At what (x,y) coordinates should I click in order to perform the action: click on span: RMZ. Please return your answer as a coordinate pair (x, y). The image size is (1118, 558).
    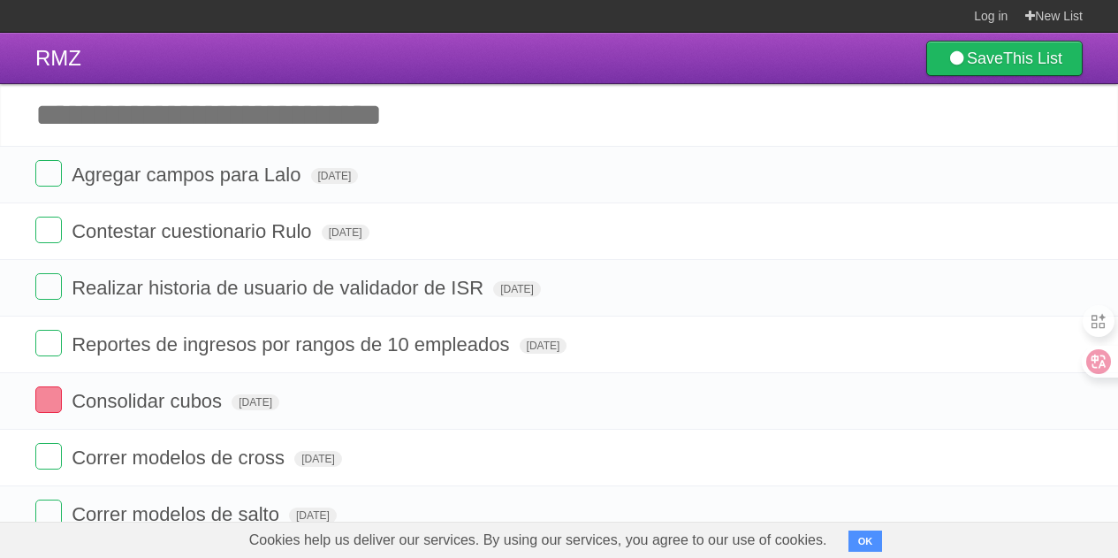
    Looking at the image, I should click on (58, 57).